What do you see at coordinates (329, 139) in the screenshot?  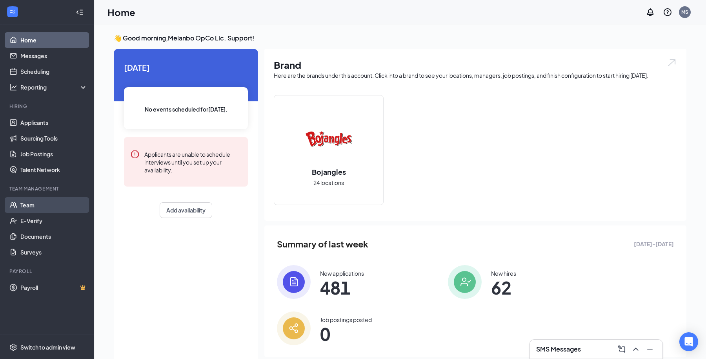 I see `img: Bojangles` at bounding box center [329, 139].